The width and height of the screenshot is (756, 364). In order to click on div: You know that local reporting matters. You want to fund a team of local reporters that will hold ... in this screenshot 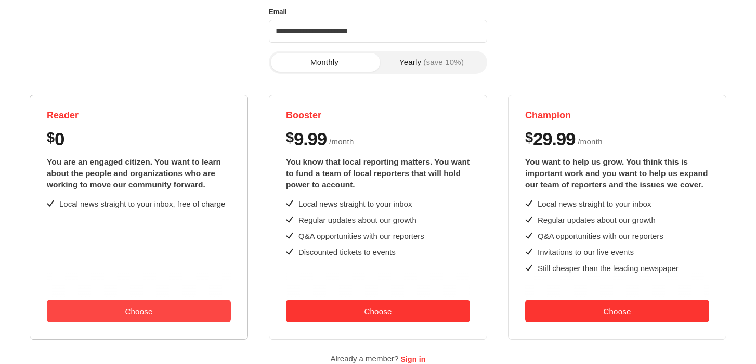, I will do `click(378, 173)`.